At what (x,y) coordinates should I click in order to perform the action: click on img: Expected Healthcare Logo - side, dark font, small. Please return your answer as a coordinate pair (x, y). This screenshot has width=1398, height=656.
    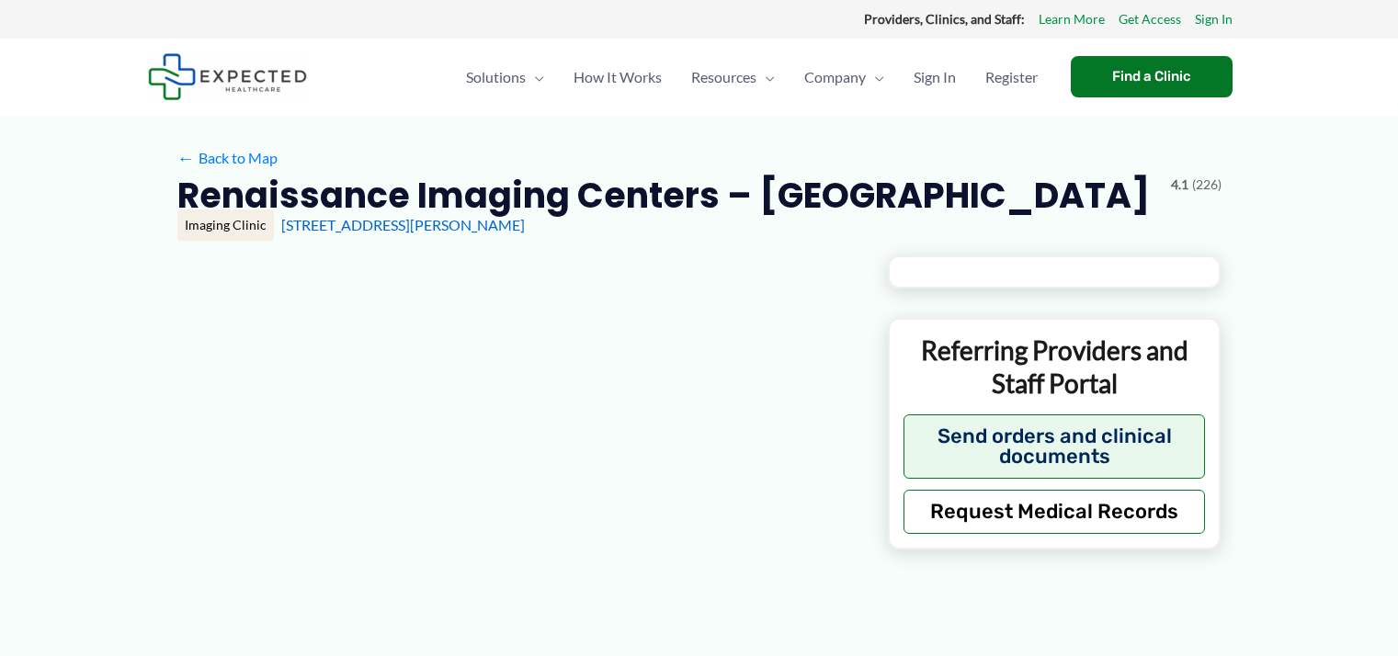
    Looking at the image, I should click on (227, 76).